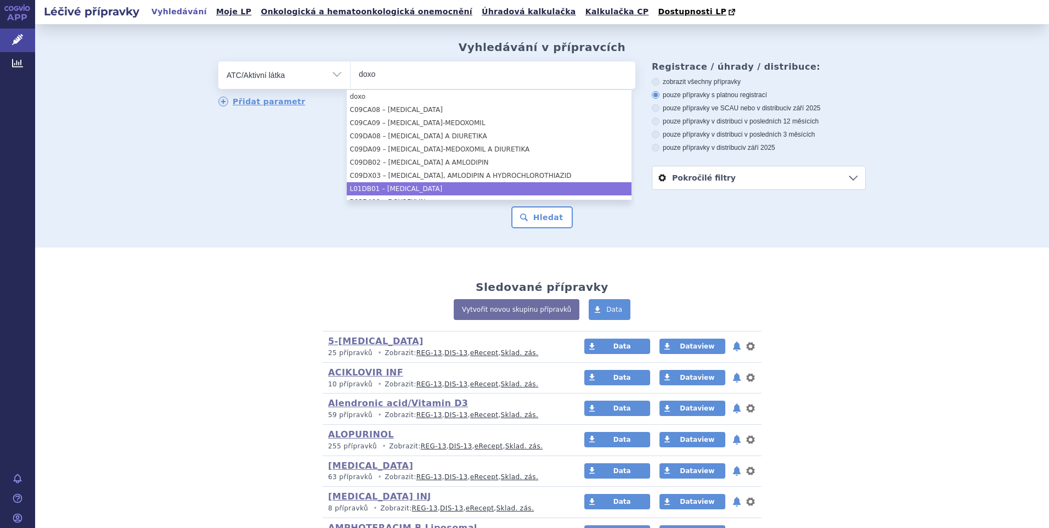  What do you see at coordinates (758, 82) in the screenshot?
I see `label: zobrazit všechny přípravky` at bounding box center [758, 82].